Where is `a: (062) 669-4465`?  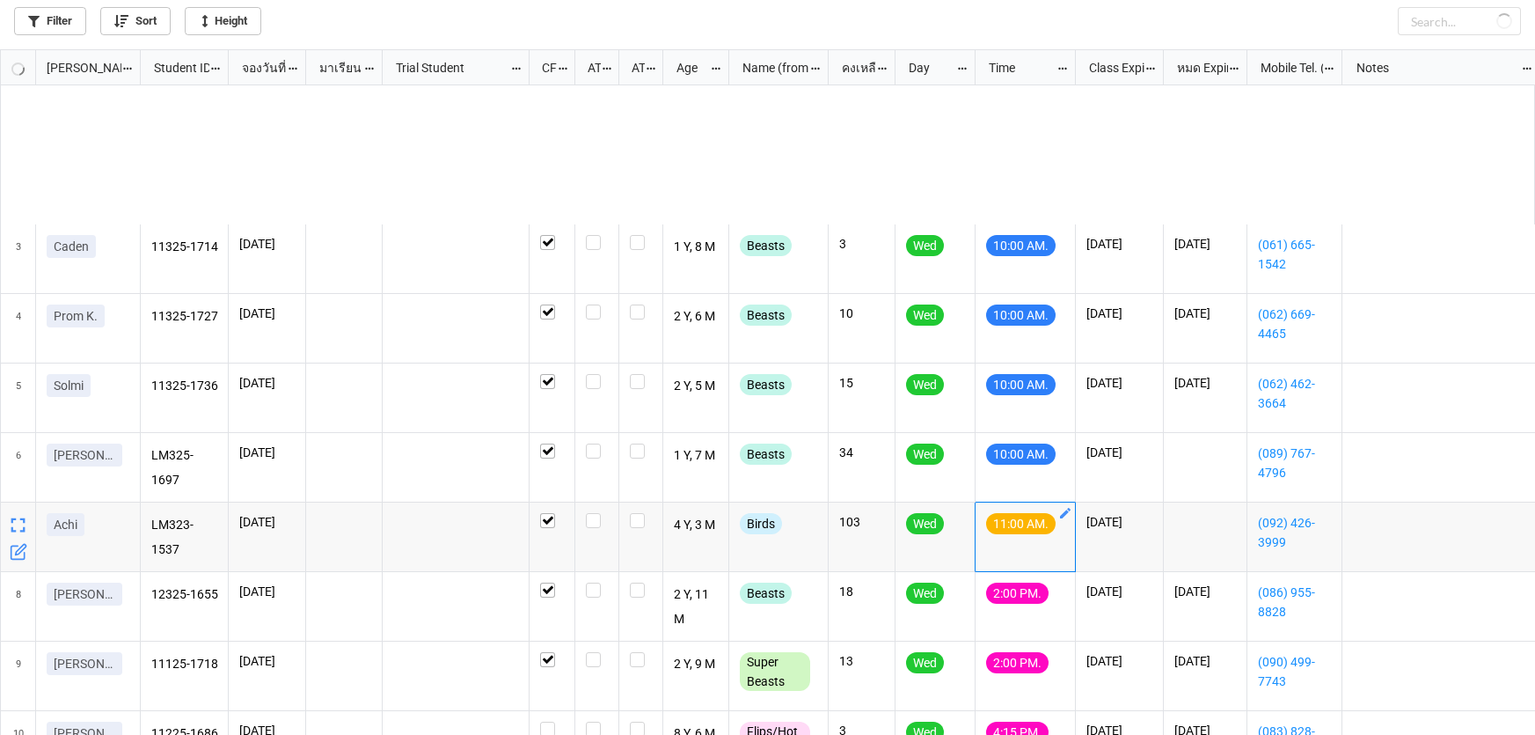
a: (062) 669-4465 is located at coordinates (1294, 324).